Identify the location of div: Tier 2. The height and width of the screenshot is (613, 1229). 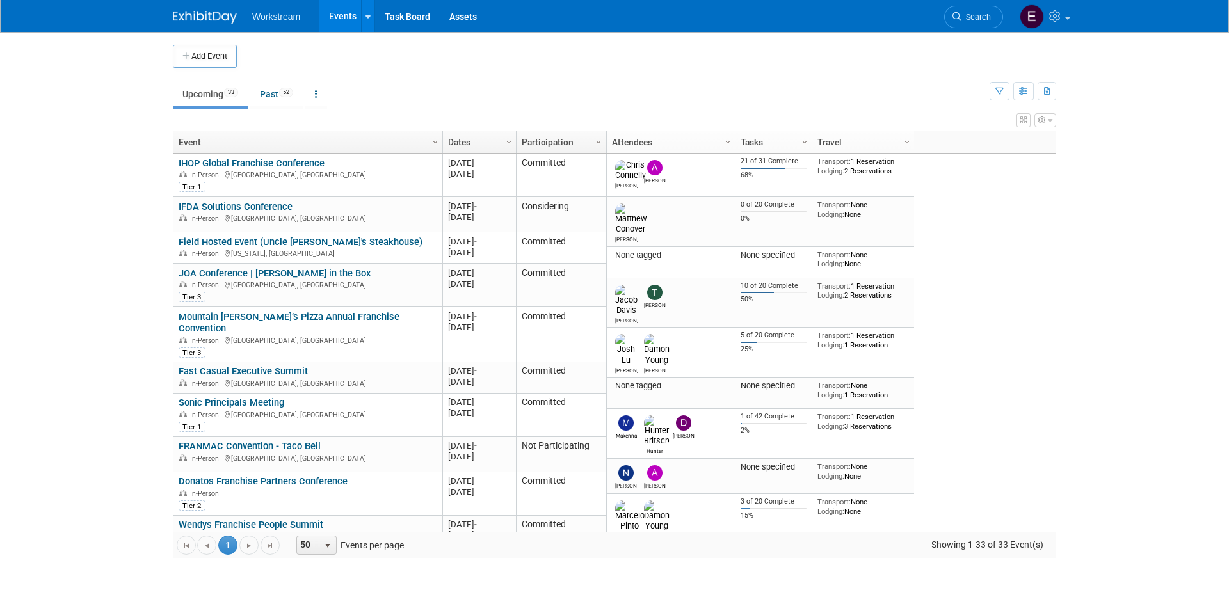
(192, 506).